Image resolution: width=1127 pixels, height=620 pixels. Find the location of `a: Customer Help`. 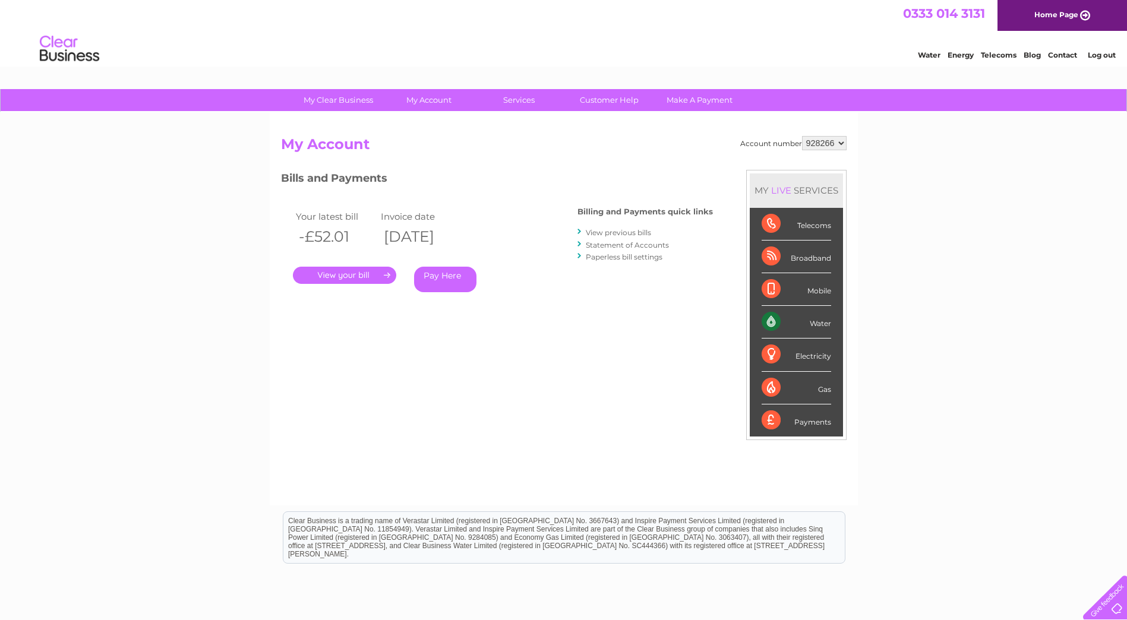

a: Customer Help is located at coordinates (609, 100).